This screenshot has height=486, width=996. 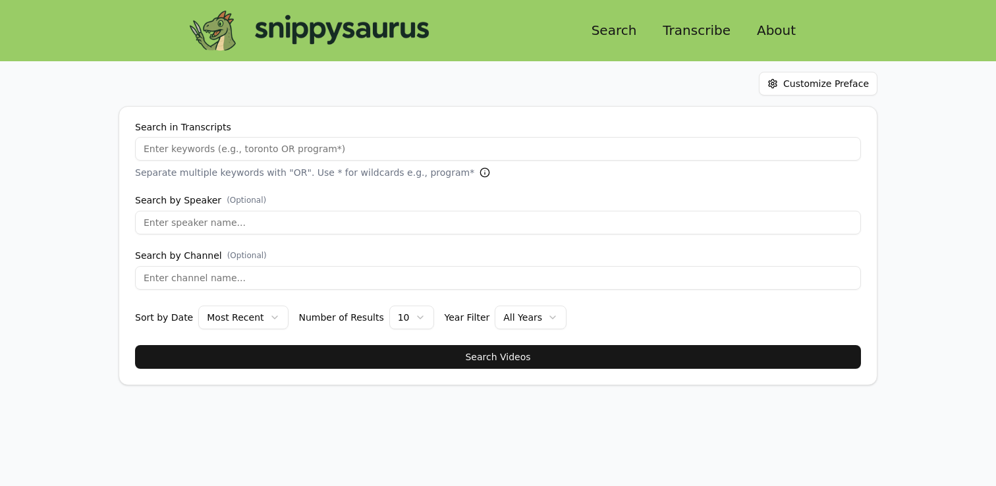 What do you see at coordinates (467, 318) in the screenshot?
I see `label: Year Filter` at bounding box center [467, 318].